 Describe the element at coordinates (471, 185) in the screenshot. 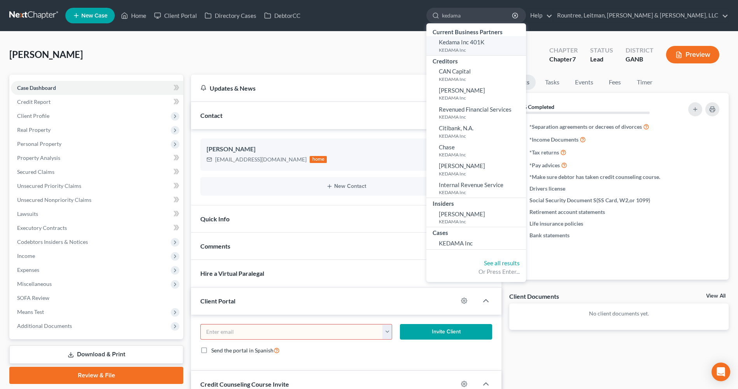

I see `span: Internal Revenue Service` at that location.